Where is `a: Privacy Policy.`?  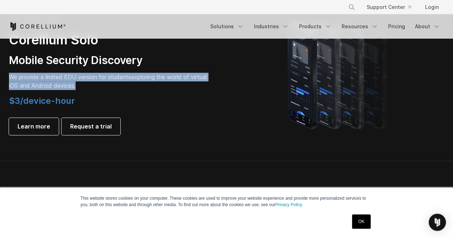
a: Privacy Policy. is located at coordinates (289, 205).